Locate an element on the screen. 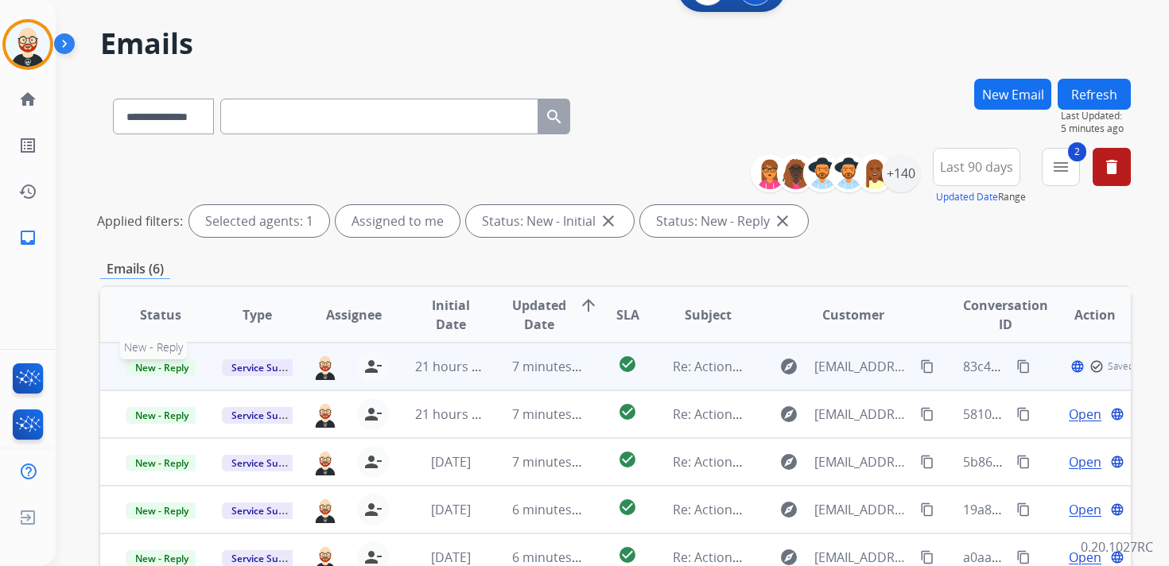 The image size is (1169, 566). span: Last 90 days is located at coordinates (976, 167).